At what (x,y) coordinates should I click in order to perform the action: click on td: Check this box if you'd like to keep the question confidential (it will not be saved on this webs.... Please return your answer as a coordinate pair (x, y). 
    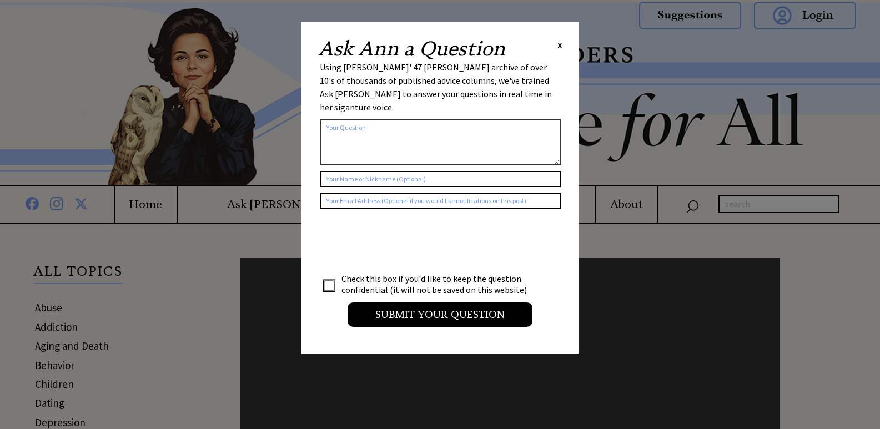
    Looking at the image, I should click on (439, 284).